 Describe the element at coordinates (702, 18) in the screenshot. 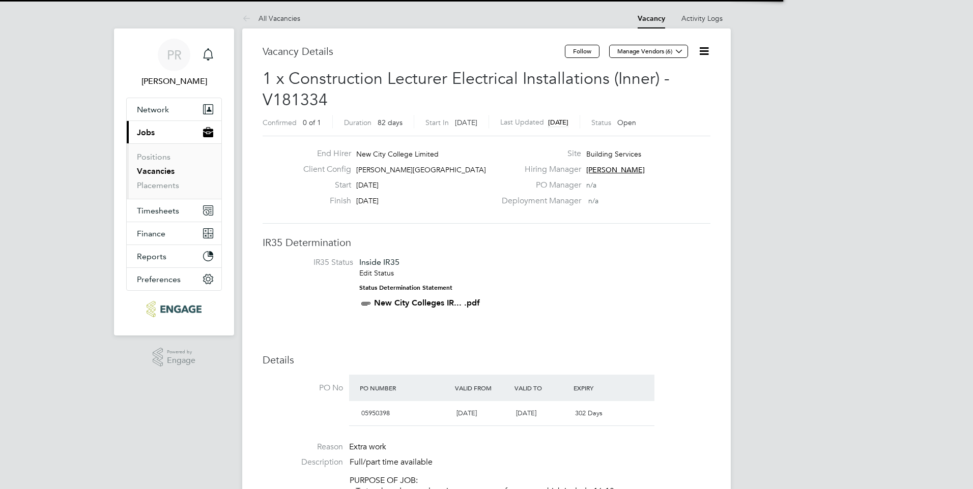

I see `a: Activity Logs` at that location.